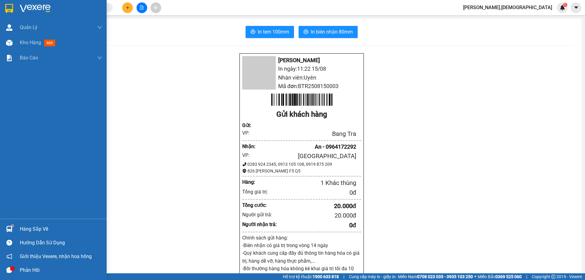 Image resolution: width=585 pixels, height=280 pixels. I want to click on strong: 1900 633 818, so click(326, 277).